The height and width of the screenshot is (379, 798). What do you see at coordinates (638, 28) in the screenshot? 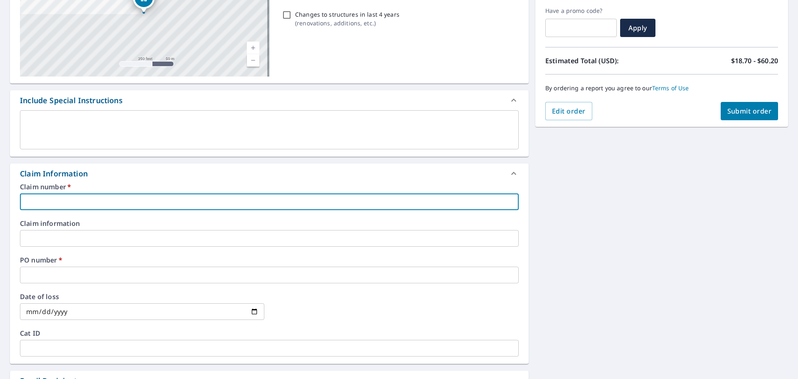
I see `span: Apply` at bounding box center [638, 28].